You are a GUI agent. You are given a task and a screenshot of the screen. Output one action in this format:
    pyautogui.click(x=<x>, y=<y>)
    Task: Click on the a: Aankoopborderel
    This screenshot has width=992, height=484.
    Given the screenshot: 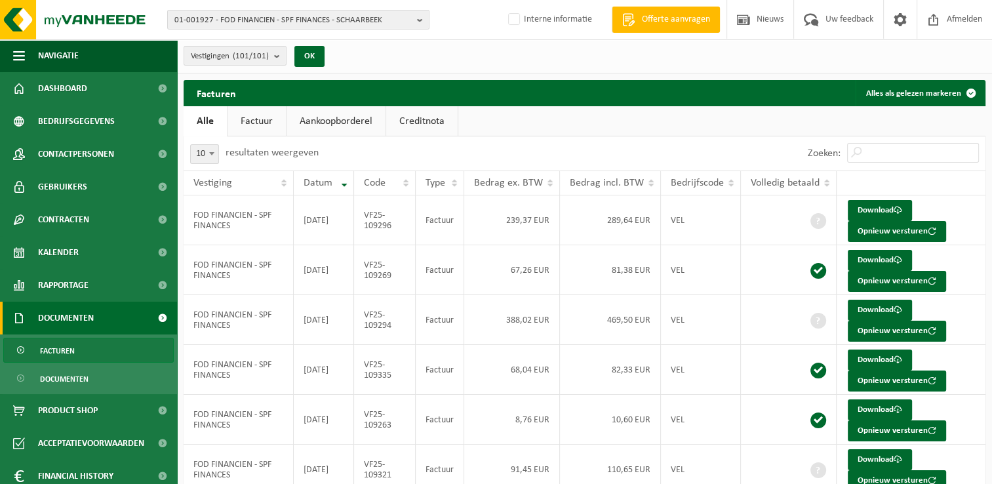 What is the action you would take?
    pyautogui.click(x=336, y=121)
    